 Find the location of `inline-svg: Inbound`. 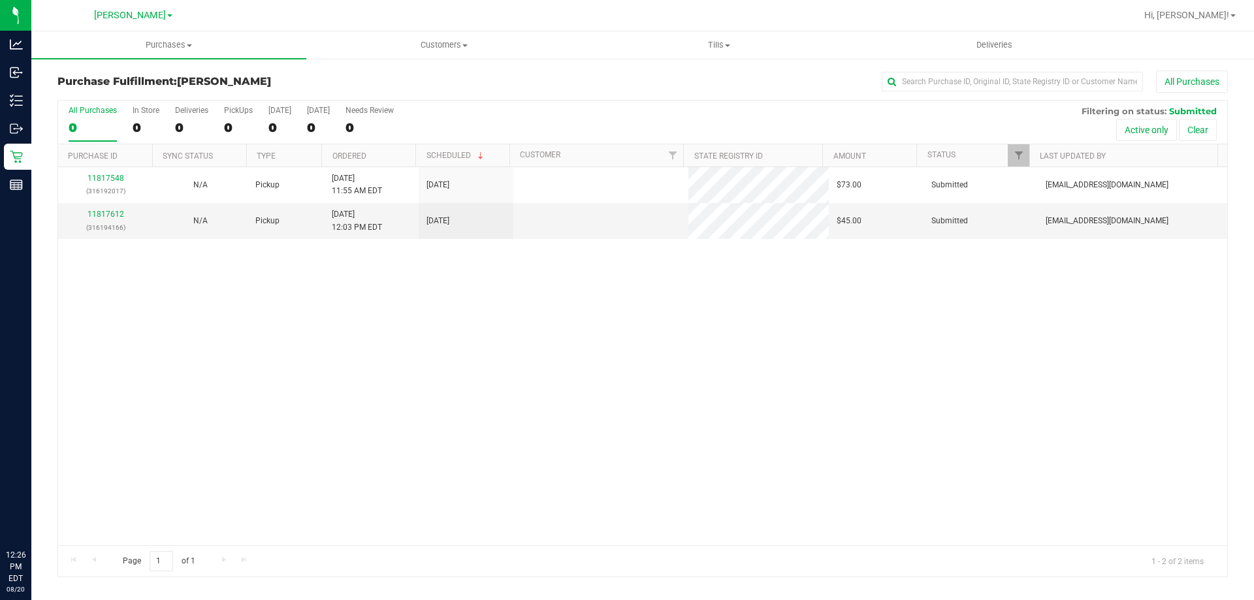

inline-svg: Inbound is located at coordinates (16, 72).